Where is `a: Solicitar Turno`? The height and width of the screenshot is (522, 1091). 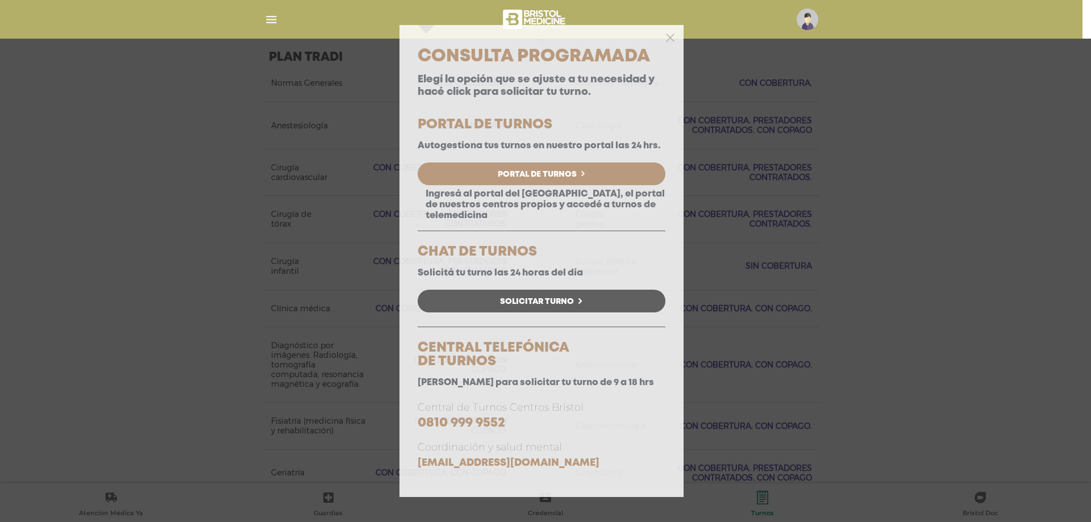 a: Solicitar Turno is located at coordinates (541, 301).